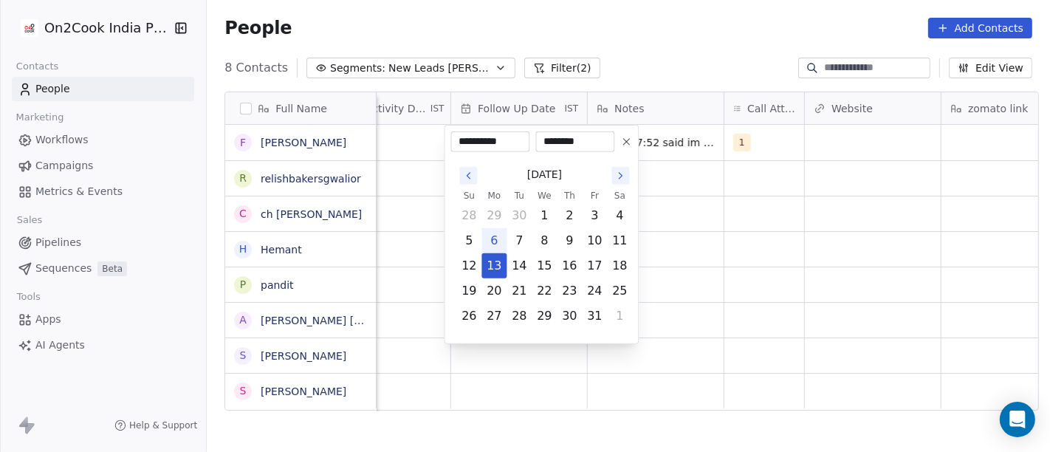 The width and height of the screenshot is (1050, 452). I want to click on button: Saturday, October 25th, 2025, so click(619, 291).